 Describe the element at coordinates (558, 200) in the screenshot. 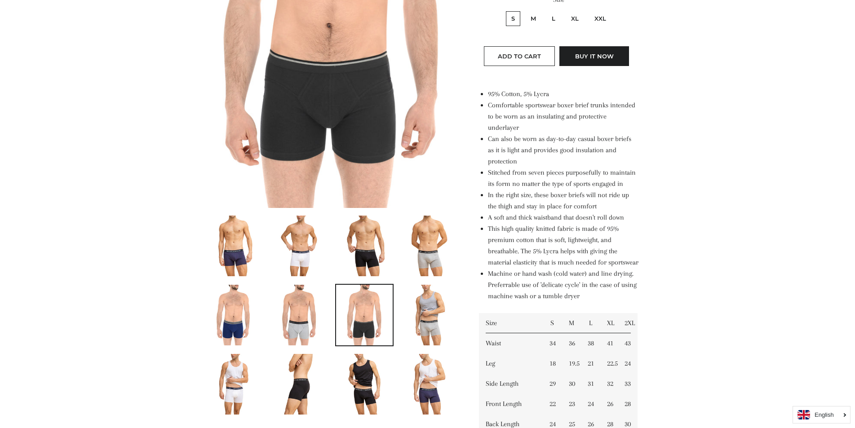

I see `span: In the right size, these boxer briefs will not ride up the thigh and stay in place for comfort` at that location.